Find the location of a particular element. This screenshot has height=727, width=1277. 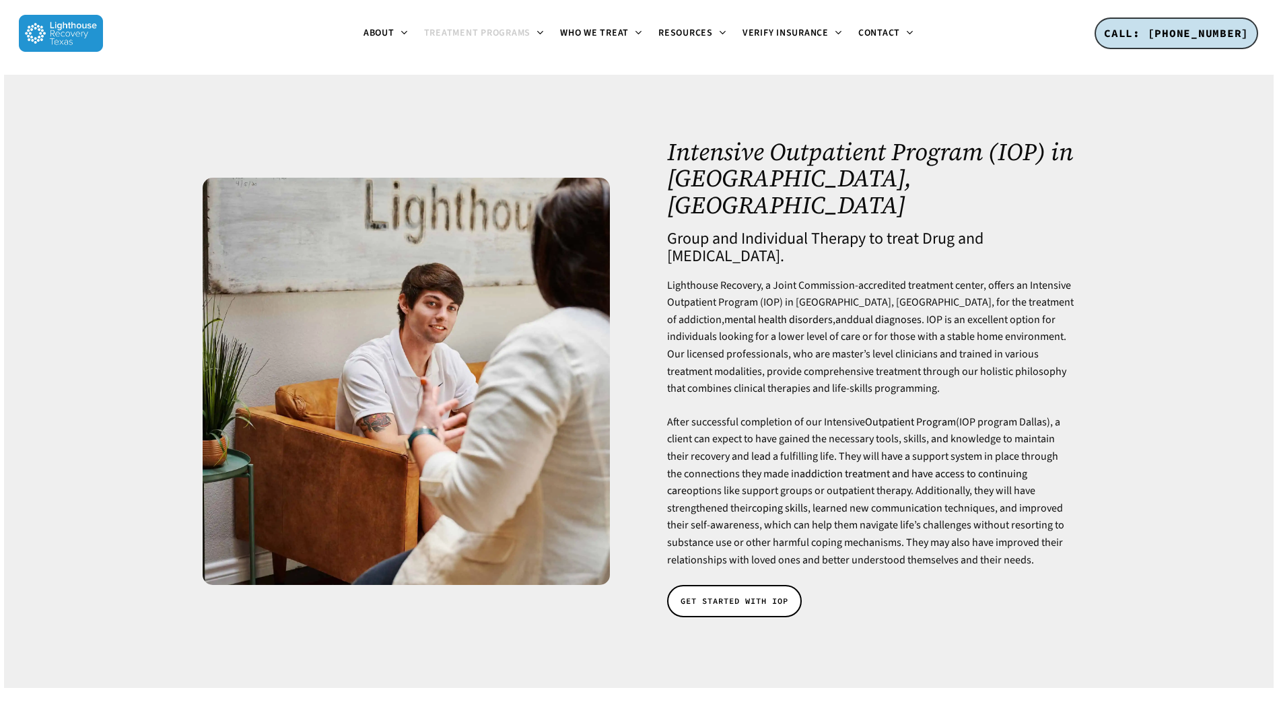

img: Lighthouse Recovery Texas is located at coordinates (61, 33).